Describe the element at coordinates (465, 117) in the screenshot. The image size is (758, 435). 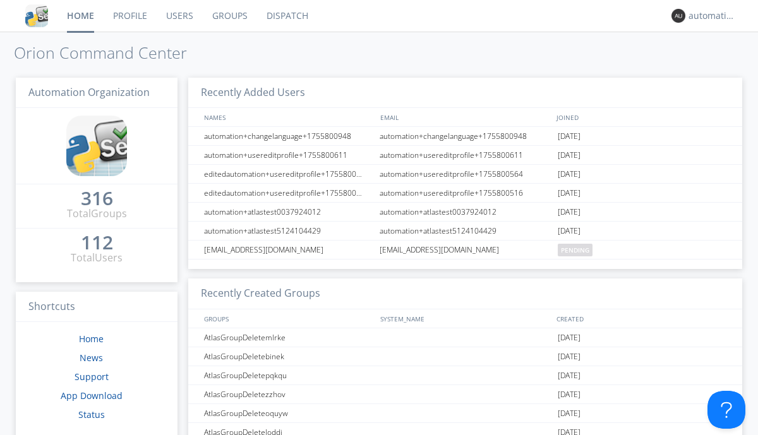
I see `div: EMAIL` at that location.